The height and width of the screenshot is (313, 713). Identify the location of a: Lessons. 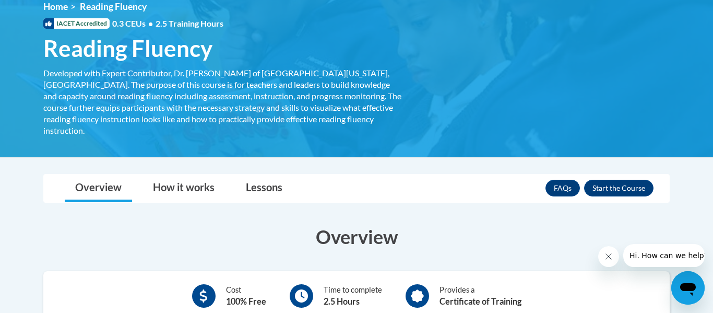
(264, 188).